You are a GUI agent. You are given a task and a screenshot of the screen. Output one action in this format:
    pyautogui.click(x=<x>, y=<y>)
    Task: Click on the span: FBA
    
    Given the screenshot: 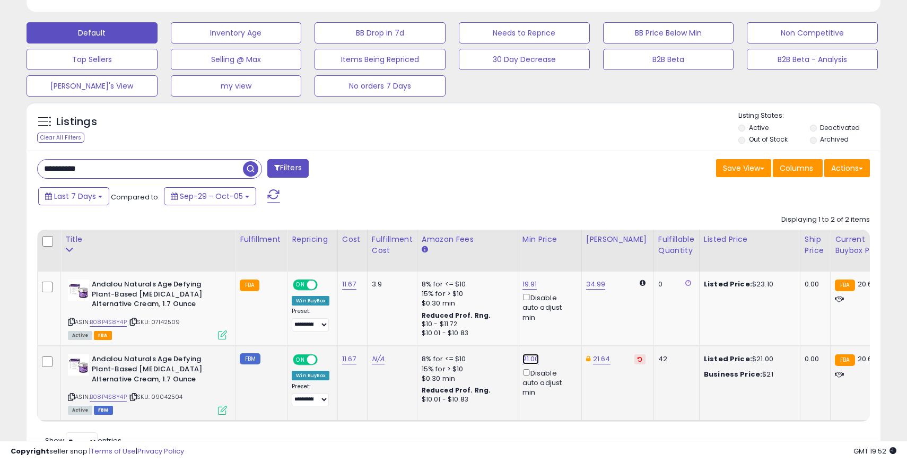 What is the action you would take?
    pyautogui.click(x=103, y=335)
    